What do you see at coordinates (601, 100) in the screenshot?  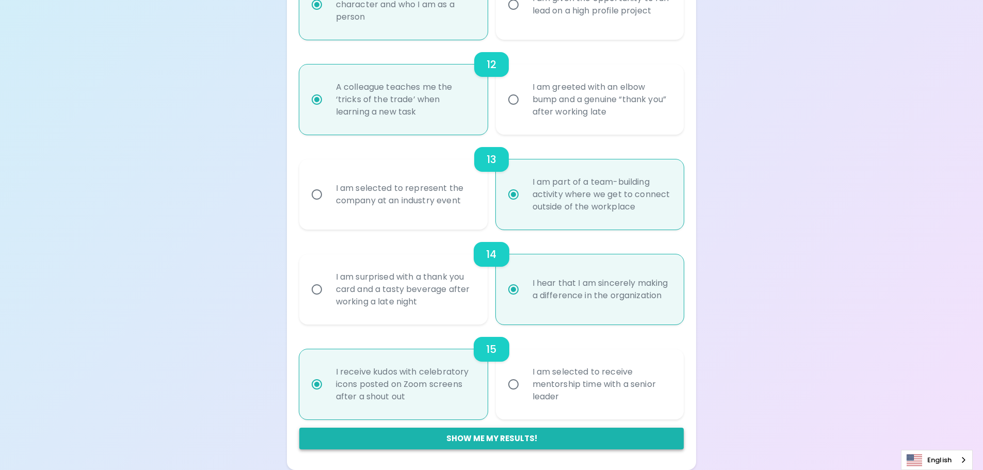 I see `div: I am greeted with an elbow bump and a genuine “thank you” after working late` at bounding box center [601, 100].